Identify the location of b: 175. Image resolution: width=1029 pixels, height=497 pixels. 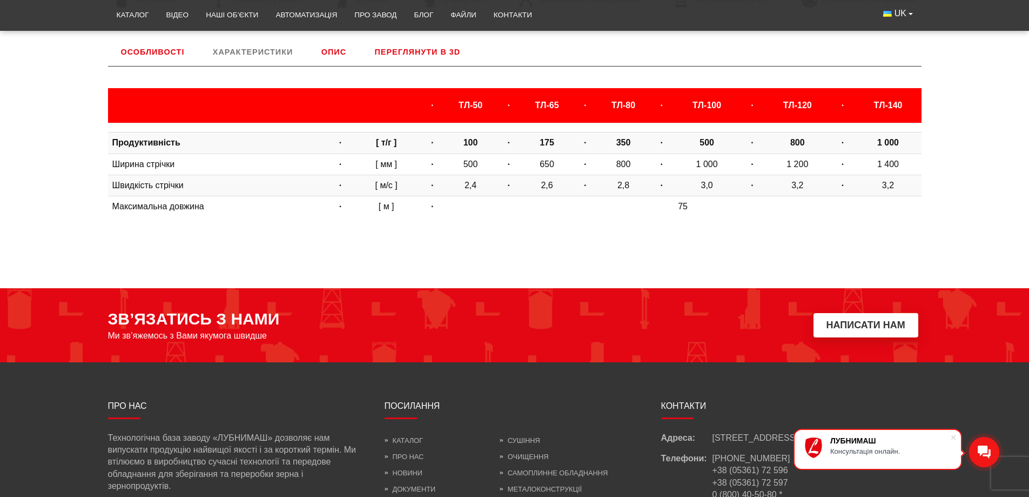
(547, 142).